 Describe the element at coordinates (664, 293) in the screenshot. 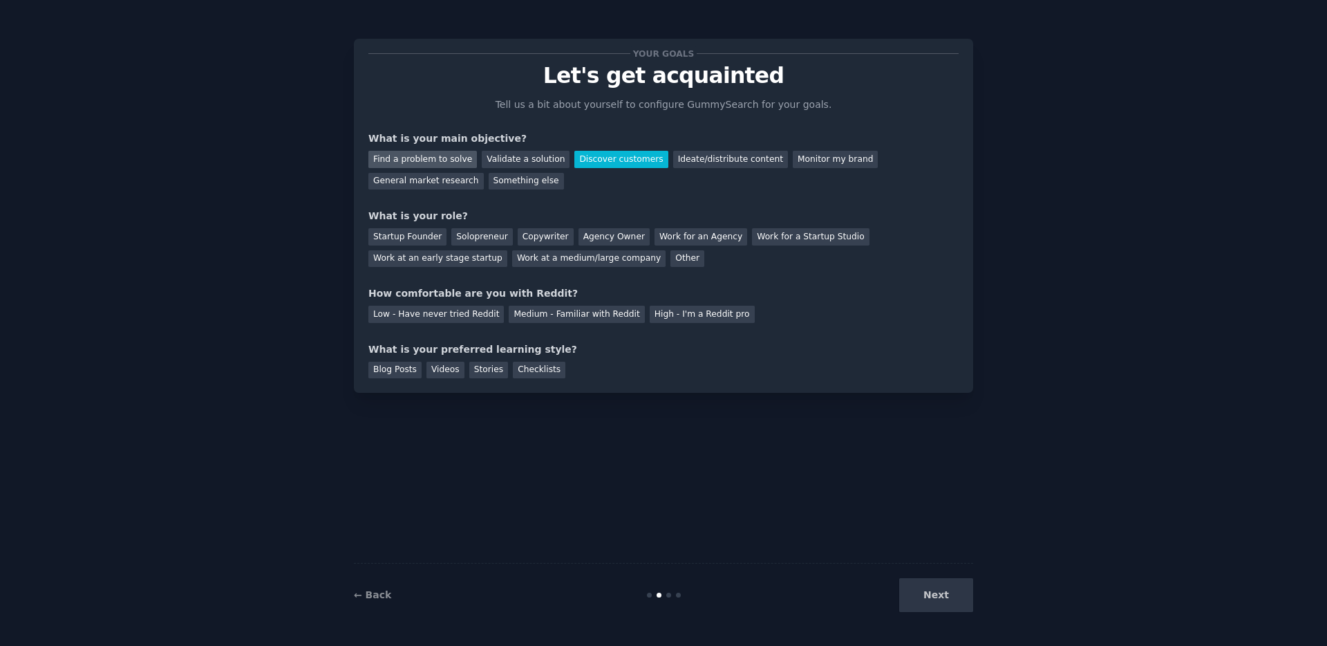

I see `div: How comfortable are you with Reddit?` at that location.